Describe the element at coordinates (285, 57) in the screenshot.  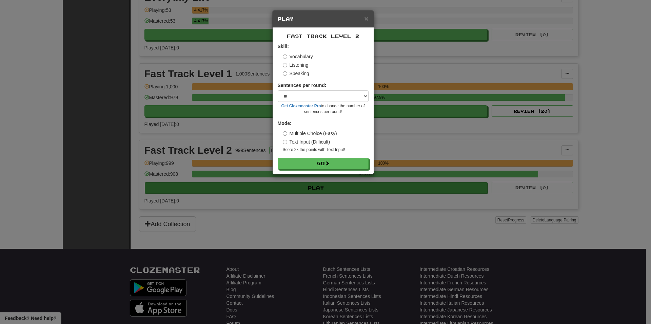
I see `input: Vocabulary` at that location.